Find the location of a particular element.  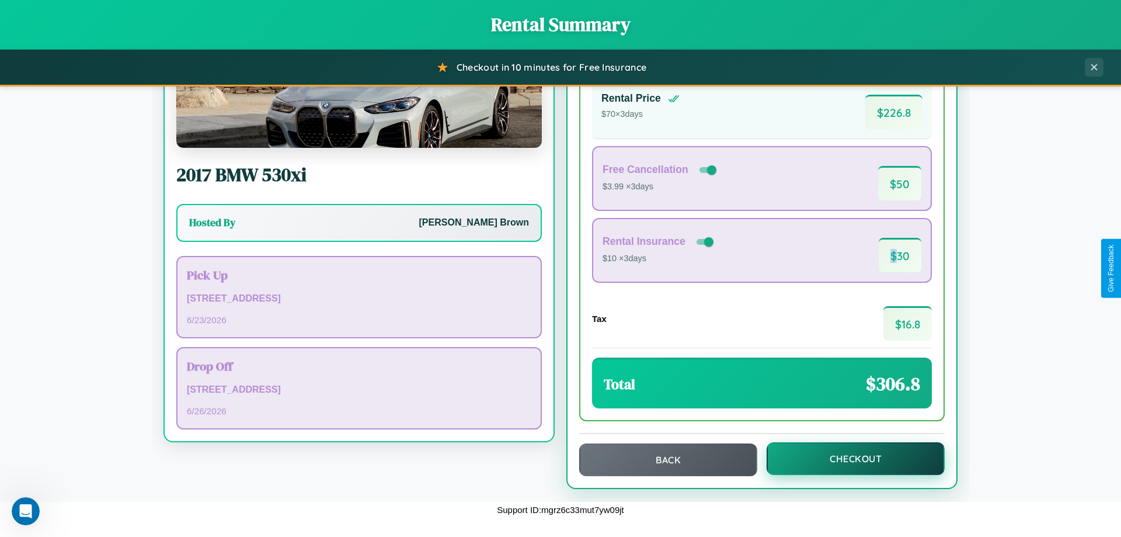

h3: Drop Off is located at coordinates (359, 366).